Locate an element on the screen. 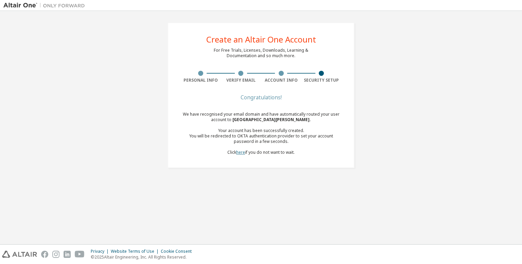 The width and height of the screenshot is (522, 264). div: Your account has been successfully created. is located at coordinates (261, 131).